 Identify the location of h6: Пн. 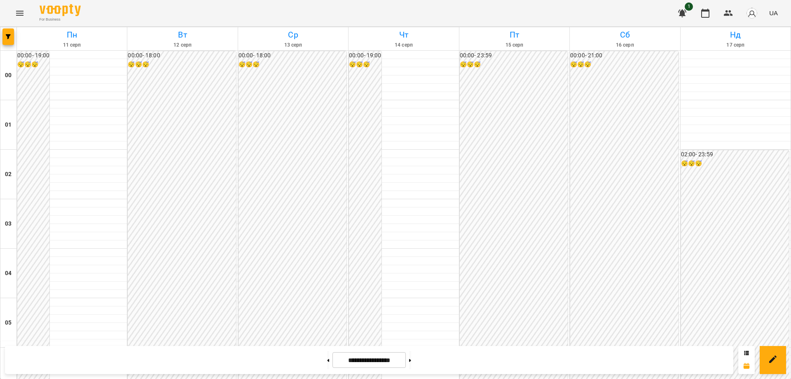
(72, 35).